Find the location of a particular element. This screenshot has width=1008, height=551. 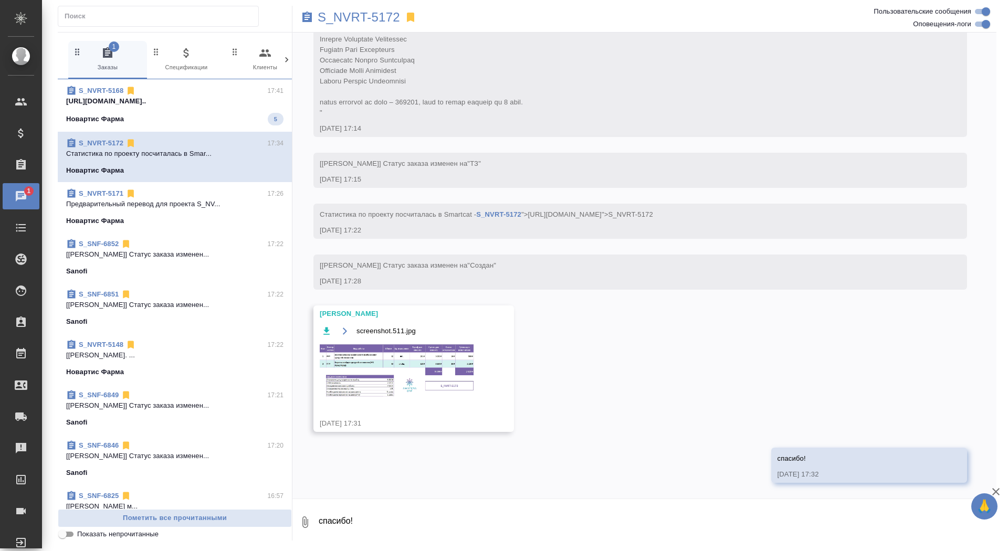

a: S_SNF-6846 is located at coordinates (99, 445).